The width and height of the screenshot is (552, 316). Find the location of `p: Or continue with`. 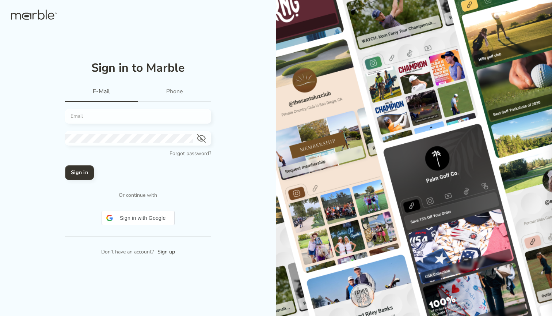

p: Or continue with is located at coordinates (138, 195).